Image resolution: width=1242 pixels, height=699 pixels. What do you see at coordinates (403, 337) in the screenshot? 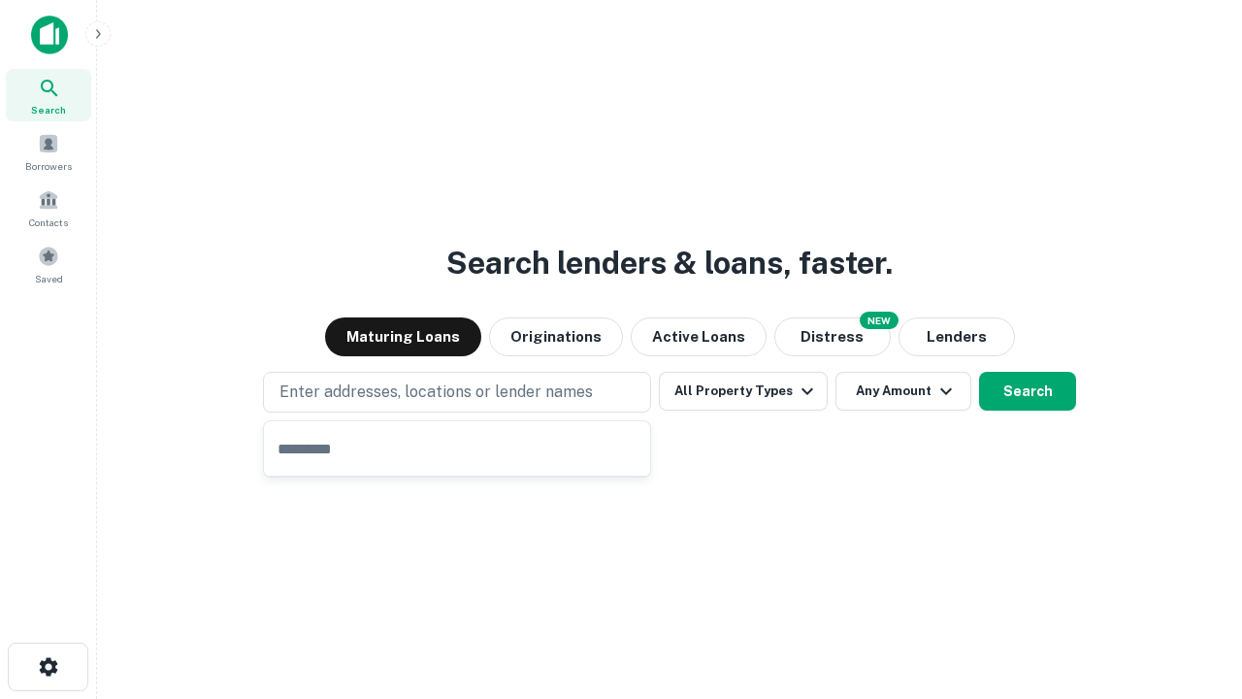
I see `button: Maturing Loans` at bounding box center [403, 337].